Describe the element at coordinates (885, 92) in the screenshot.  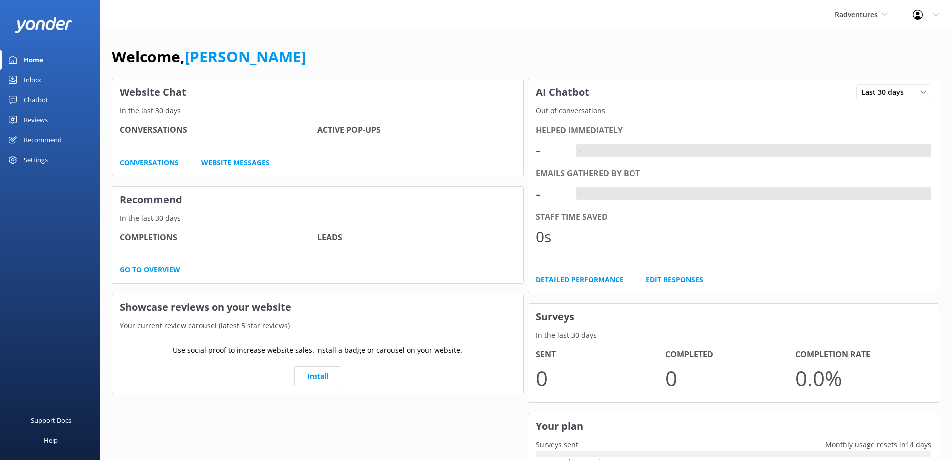
I see `span: Last 30 days` at that location.